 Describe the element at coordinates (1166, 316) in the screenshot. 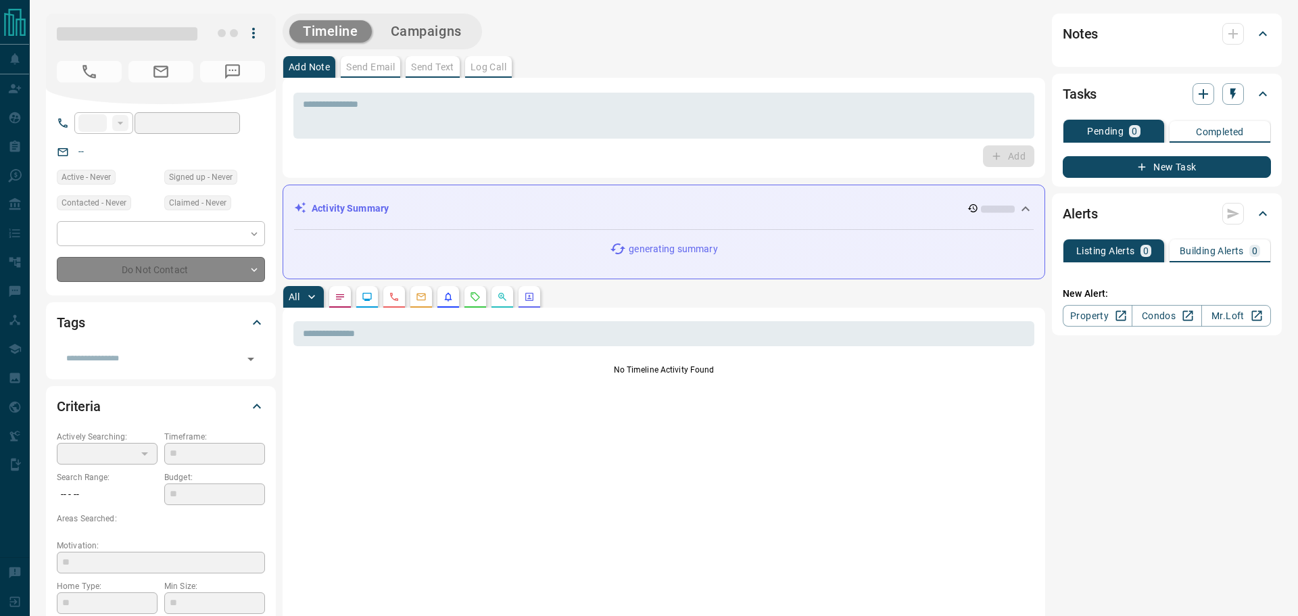

I see `a: Condos` at that location.